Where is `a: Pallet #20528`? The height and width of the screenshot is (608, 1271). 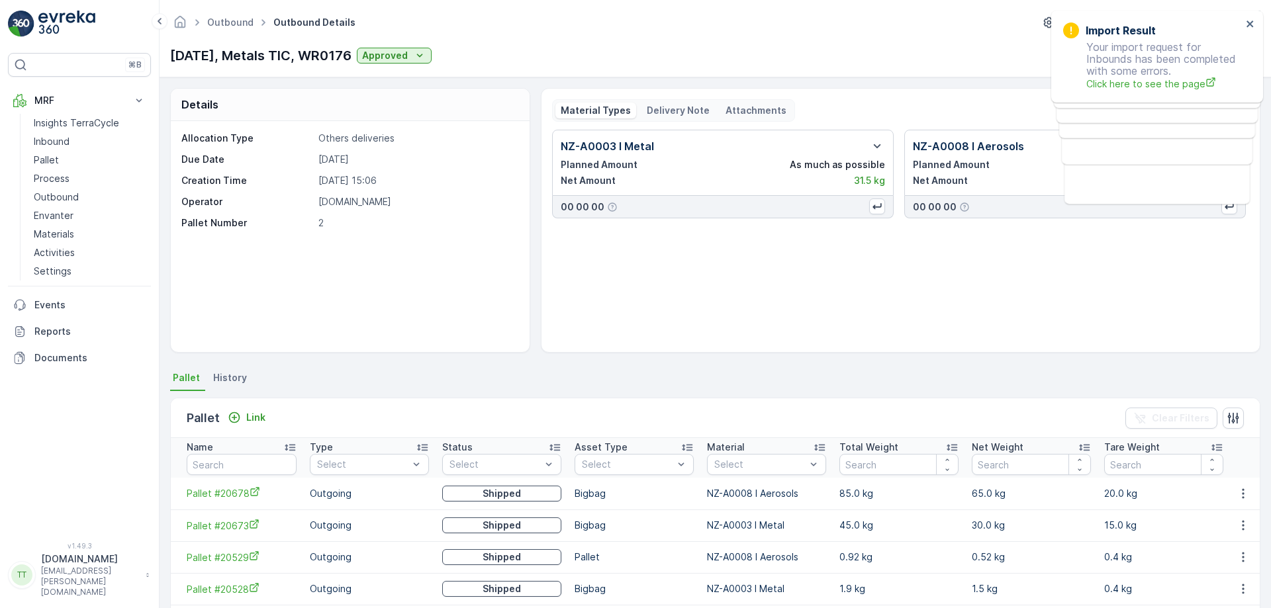 a: Pallet #20528 is located at coordinates (242, 589).